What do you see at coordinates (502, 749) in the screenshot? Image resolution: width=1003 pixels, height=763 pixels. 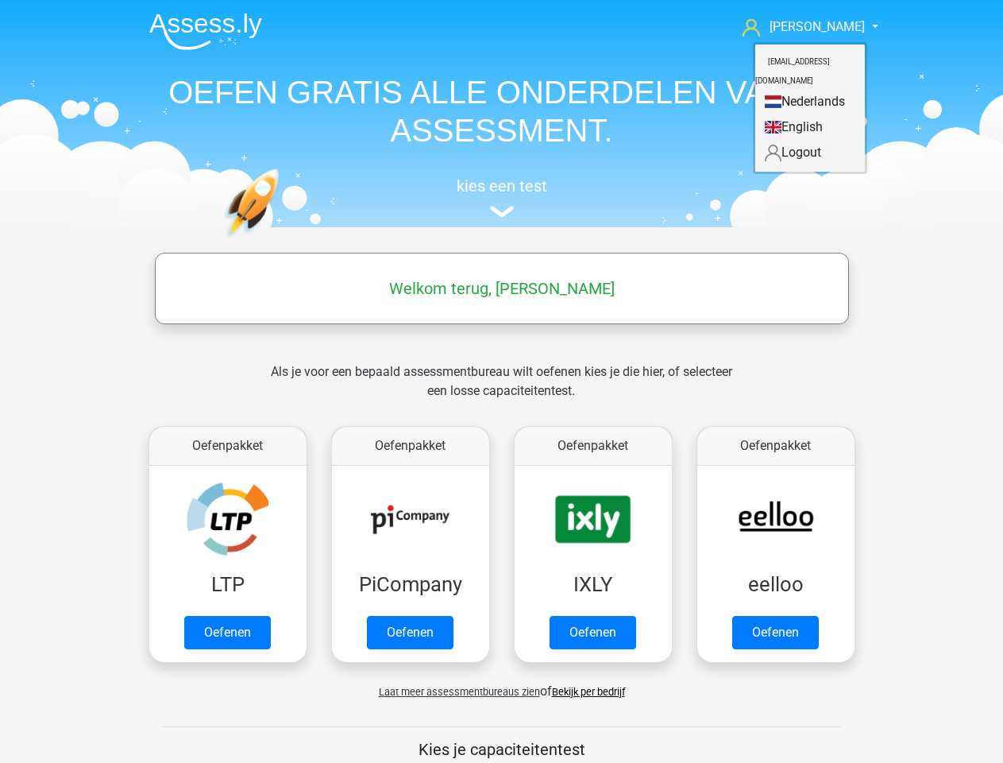 I see `h5: Kies je capaciteitentest` at bounding box center [502, 749].